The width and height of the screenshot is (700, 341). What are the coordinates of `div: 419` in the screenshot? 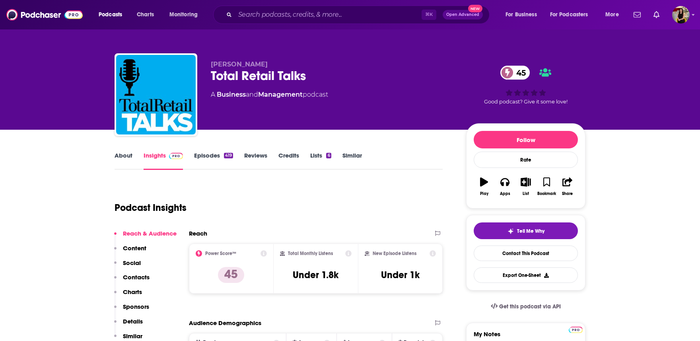 It's located at (228, 155).